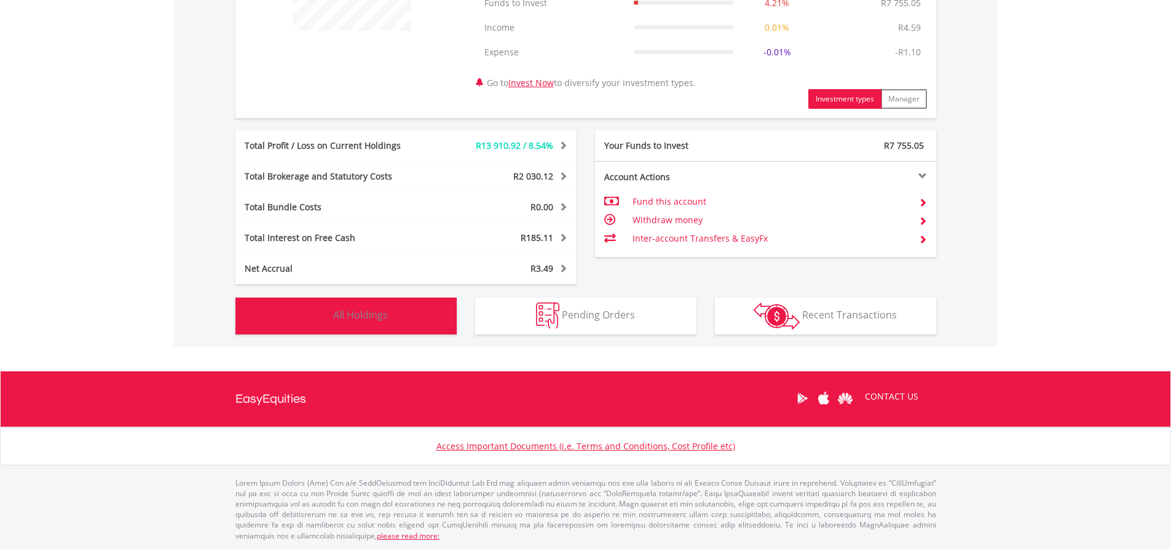  Describe the element at coordinates (536, 237) in the screenshot. I see `span: R185.11` at that location.